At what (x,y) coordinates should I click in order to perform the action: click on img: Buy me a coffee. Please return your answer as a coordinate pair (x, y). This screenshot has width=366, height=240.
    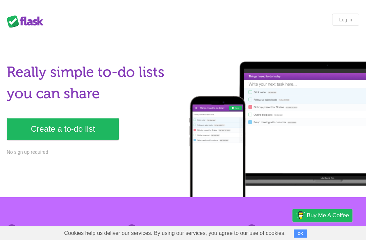
    Looking at the image, I should click on (300, 215).